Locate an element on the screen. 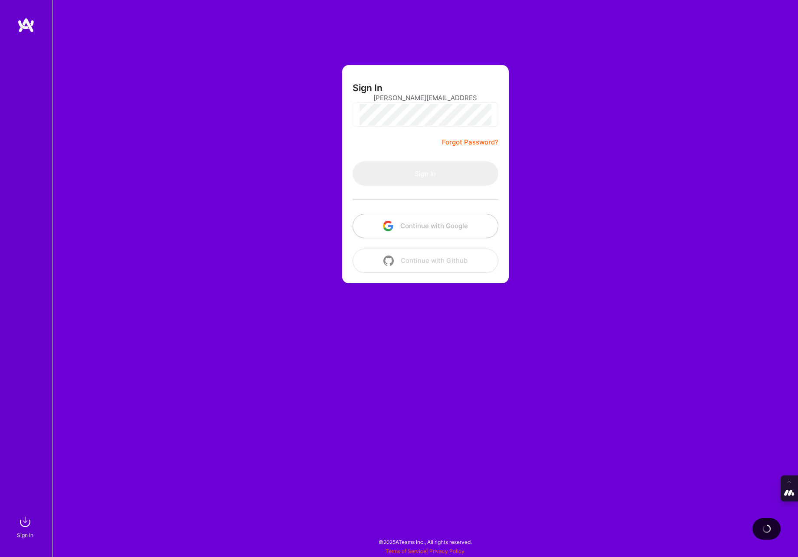  img: loading is located at coordinates (766, 528).